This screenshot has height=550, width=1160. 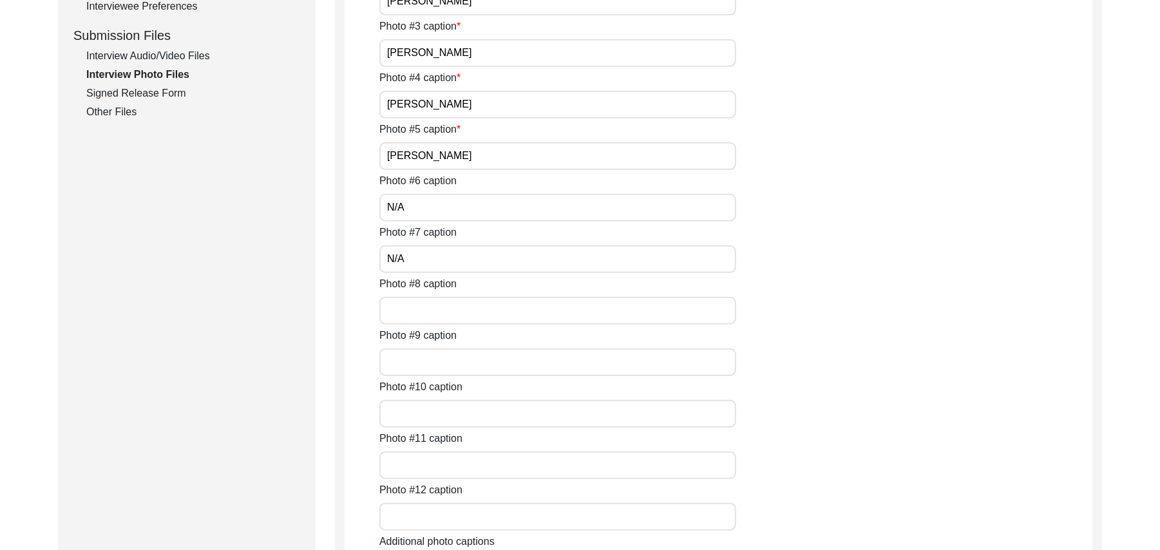 I want to click on div: Other Files, so click(x=193, y=112).